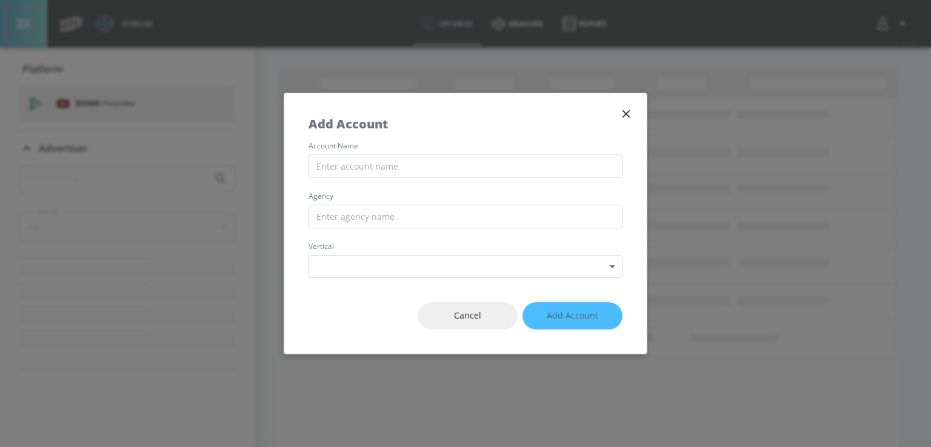  Describe the element at coordinates (467, 316) in the screenshot. I see `button: Cancel` at that location.